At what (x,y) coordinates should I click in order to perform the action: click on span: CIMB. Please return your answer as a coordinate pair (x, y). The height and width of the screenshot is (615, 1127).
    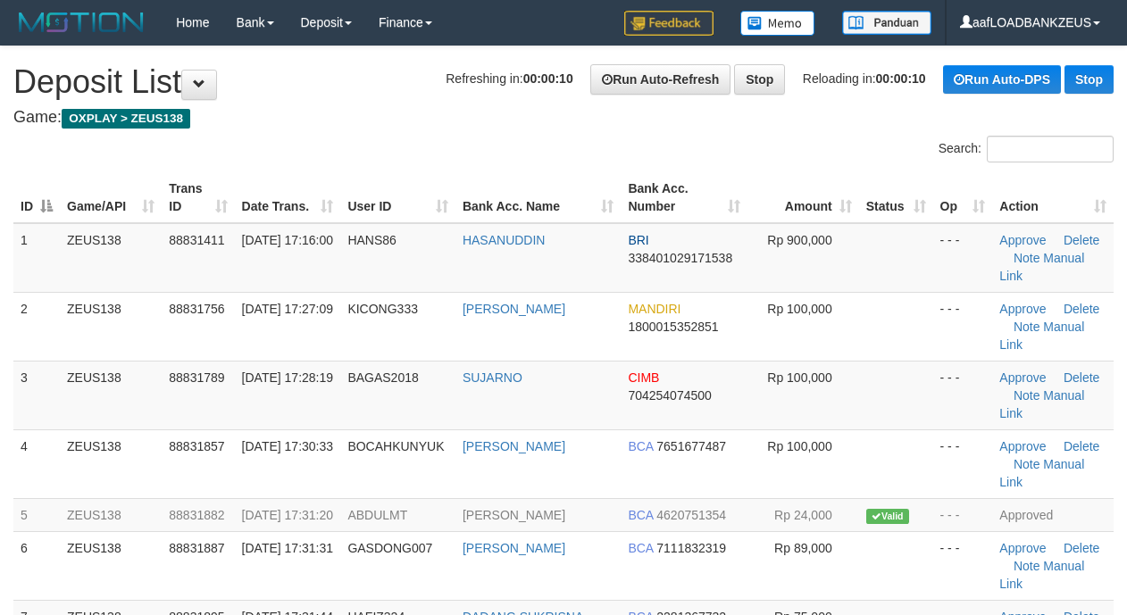
    Looking at the image, I should click on (643, 378).